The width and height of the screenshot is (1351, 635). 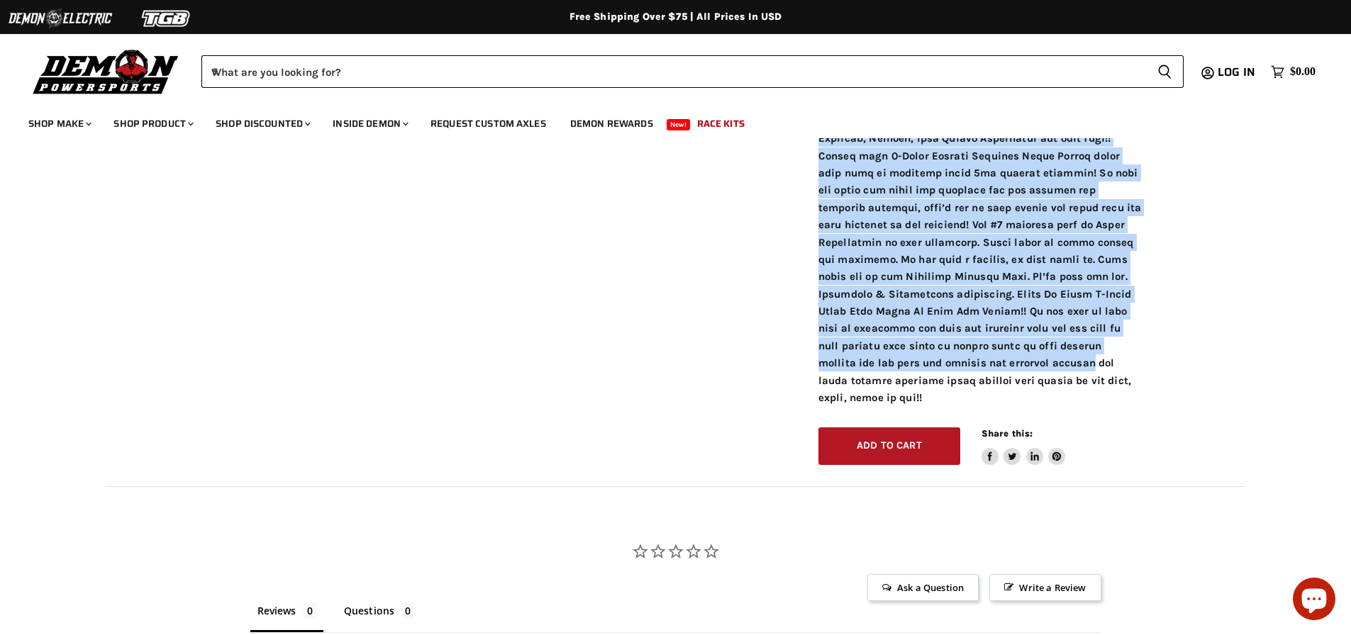 What do you see at coordinates (1044, 588) in the screenshot?
I see `span: Write a Review` at bounding box center [1044, 588].